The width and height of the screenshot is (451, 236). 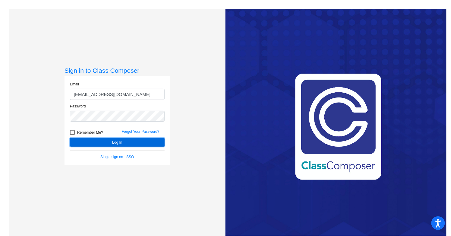 I want to click on button: Log In, so click(x=117, y=142).